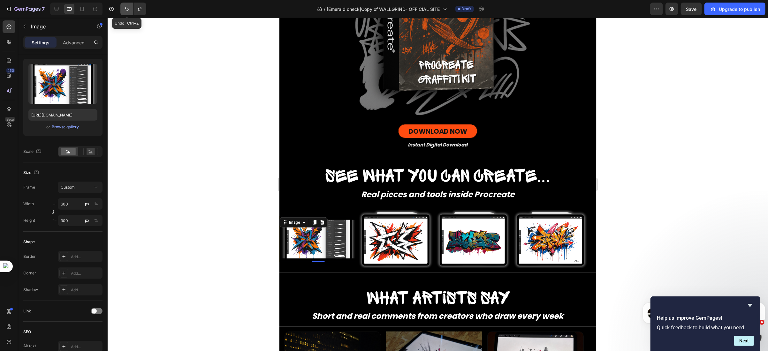 The width and height of the screenshot is (768, 351). Describe the element at coordinates (41, 42) in the screenshot. I see `p: Settings` at that location.